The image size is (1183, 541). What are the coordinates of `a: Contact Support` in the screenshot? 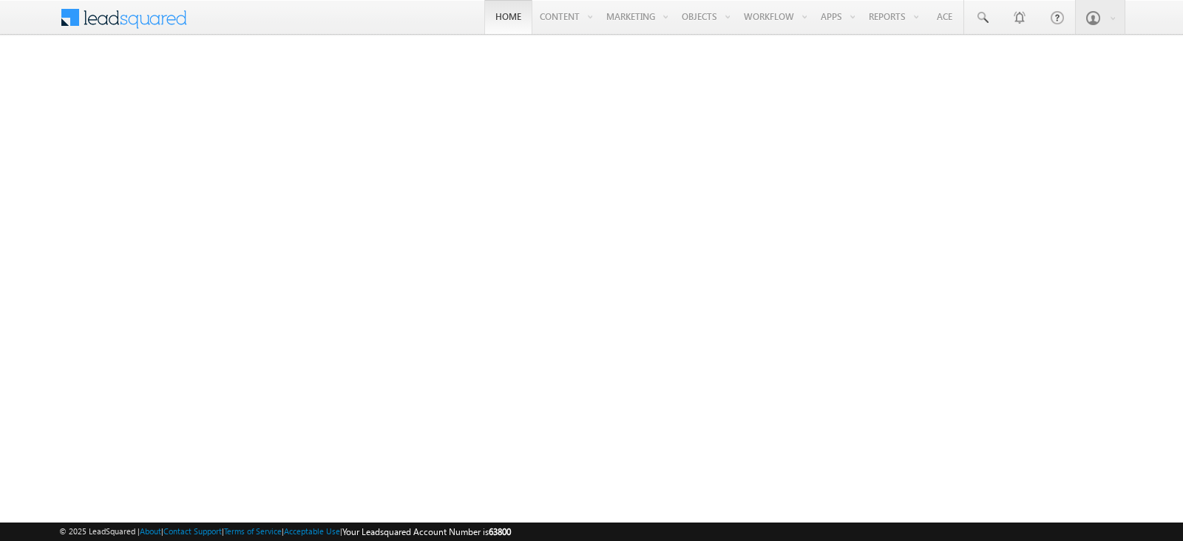 It's located at (192, 531).